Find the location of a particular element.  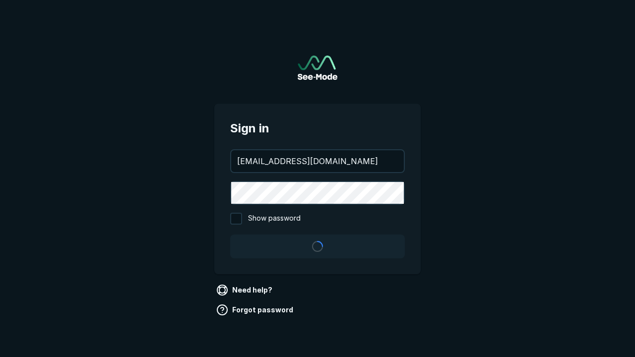

a: Forgot password is located at coordinates (256, 310).